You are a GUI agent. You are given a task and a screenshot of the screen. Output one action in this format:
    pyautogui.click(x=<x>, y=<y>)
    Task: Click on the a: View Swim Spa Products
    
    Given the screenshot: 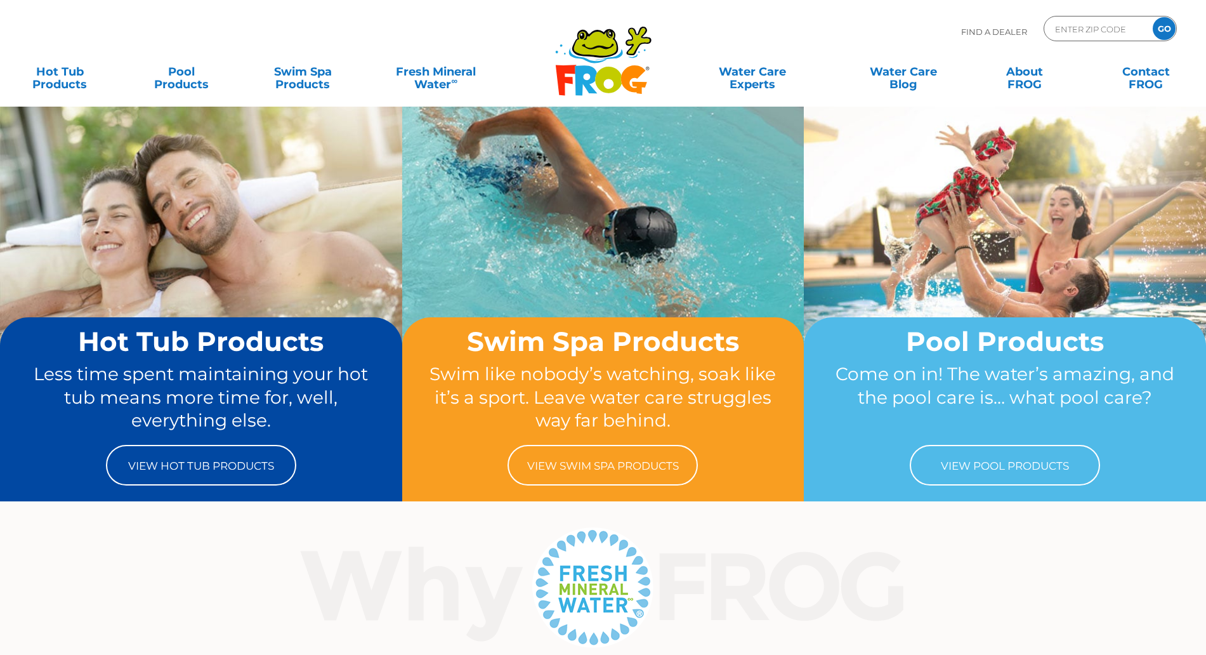 What is the action you would take?
    pyautogui.click(x=603, y=465)
    